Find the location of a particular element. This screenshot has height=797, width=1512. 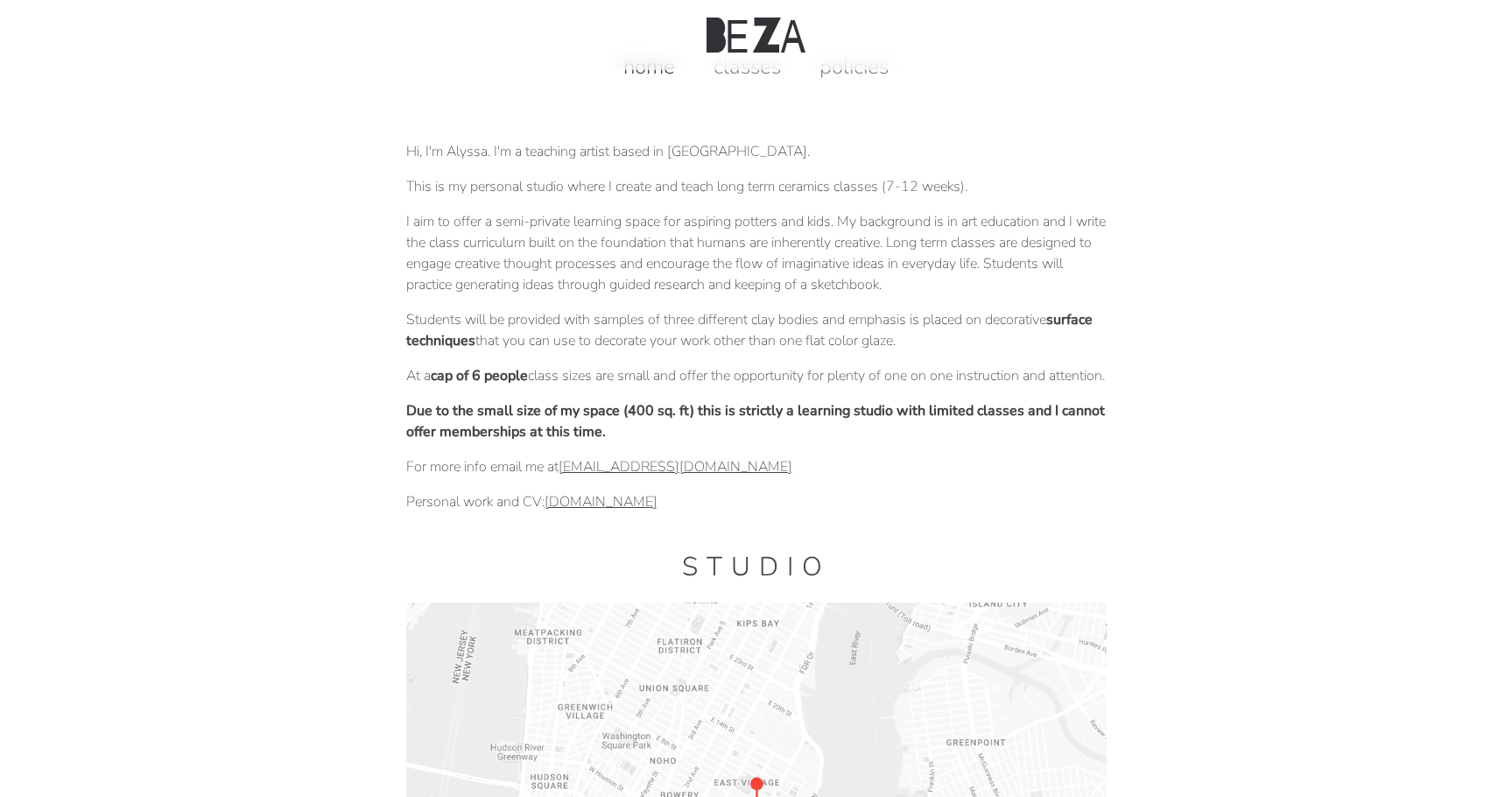

strong: cap of 6 people is located at coordinates (479, 376).